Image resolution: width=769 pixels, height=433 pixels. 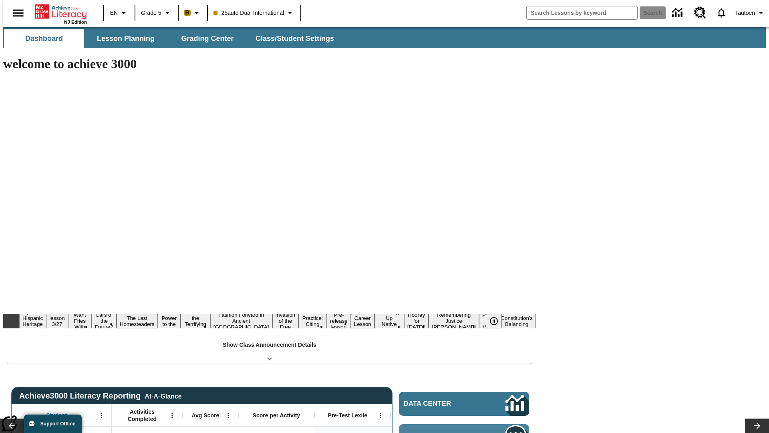 What do you see at coordinates (151, 13) in the screenshot?
I see `span: Grade 5` at bounding box center [151, 13].